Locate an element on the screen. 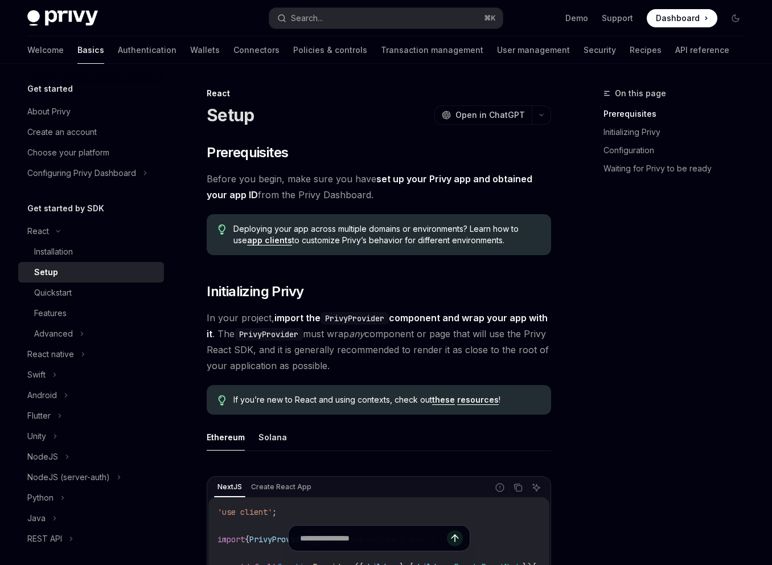 Image resolution: width=772 pixels, height=565 pixels. a: Initializing Privy is located at coordinates (678, 132).